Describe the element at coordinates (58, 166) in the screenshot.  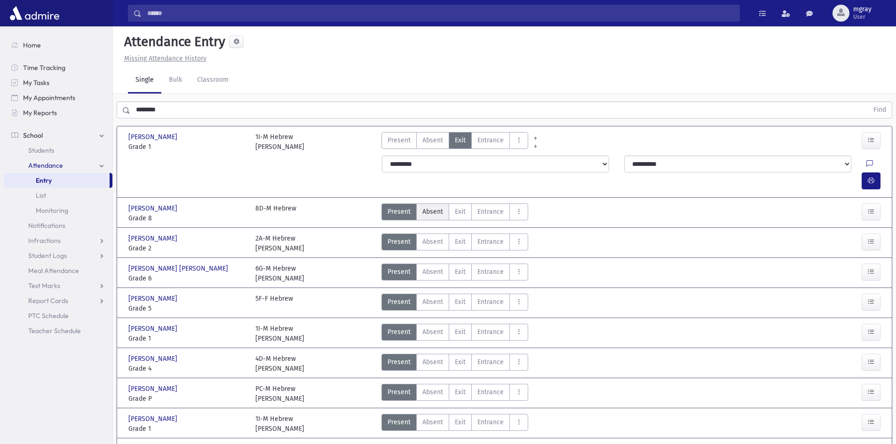
I see `a: Attendance` at that location.